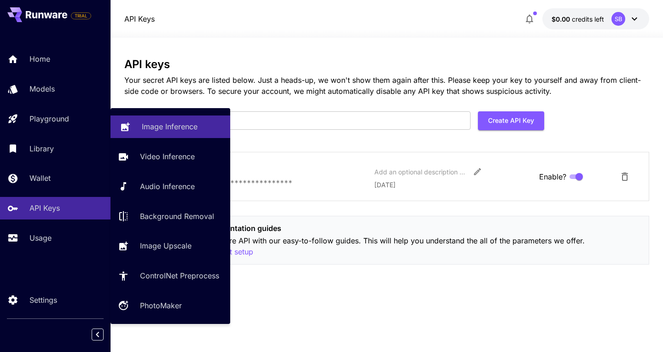 Image resolution: width=663 pixels, height=352 pixels. I want to click on button: Delete API Key, so click(624, 177).